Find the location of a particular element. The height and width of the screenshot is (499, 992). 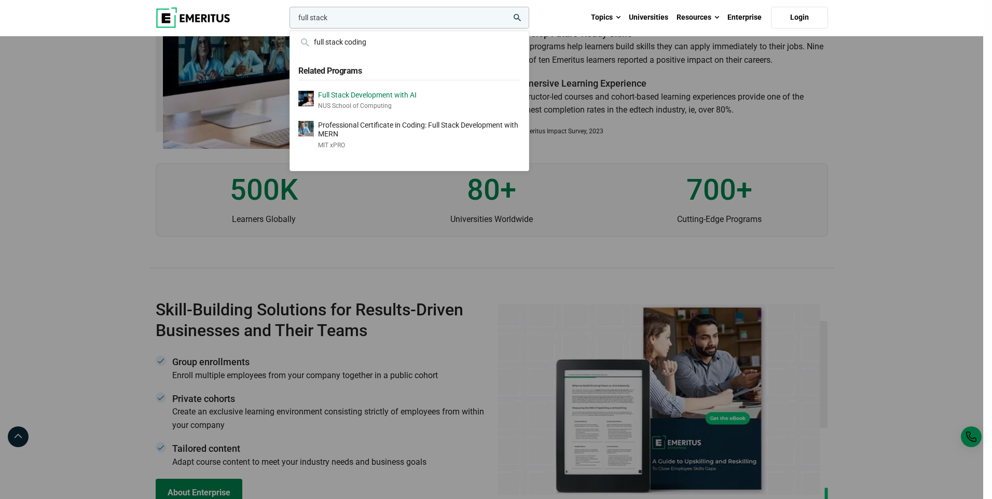

a: Professional Certificate in Coding: Full Stack Development with MERNMIT xPRO is located at coordinates (409, 135).